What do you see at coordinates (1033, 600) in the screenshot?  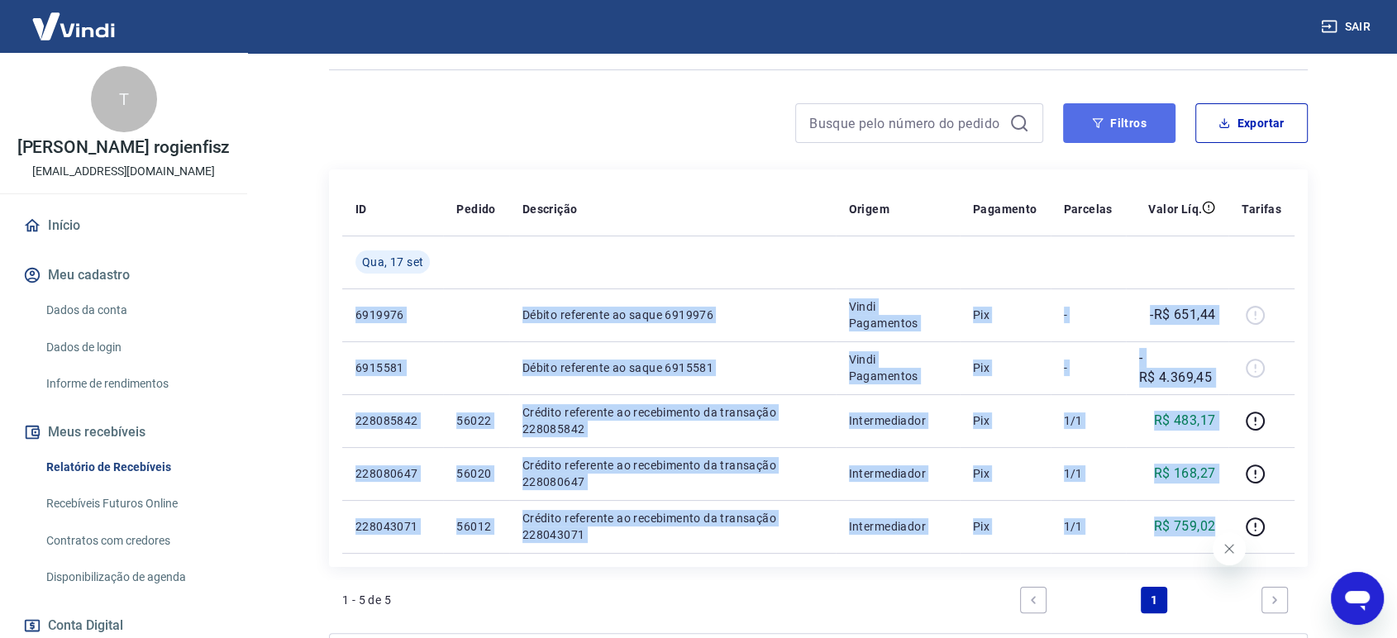 I see `a: Previous page` at bounding box center [1033, 600].